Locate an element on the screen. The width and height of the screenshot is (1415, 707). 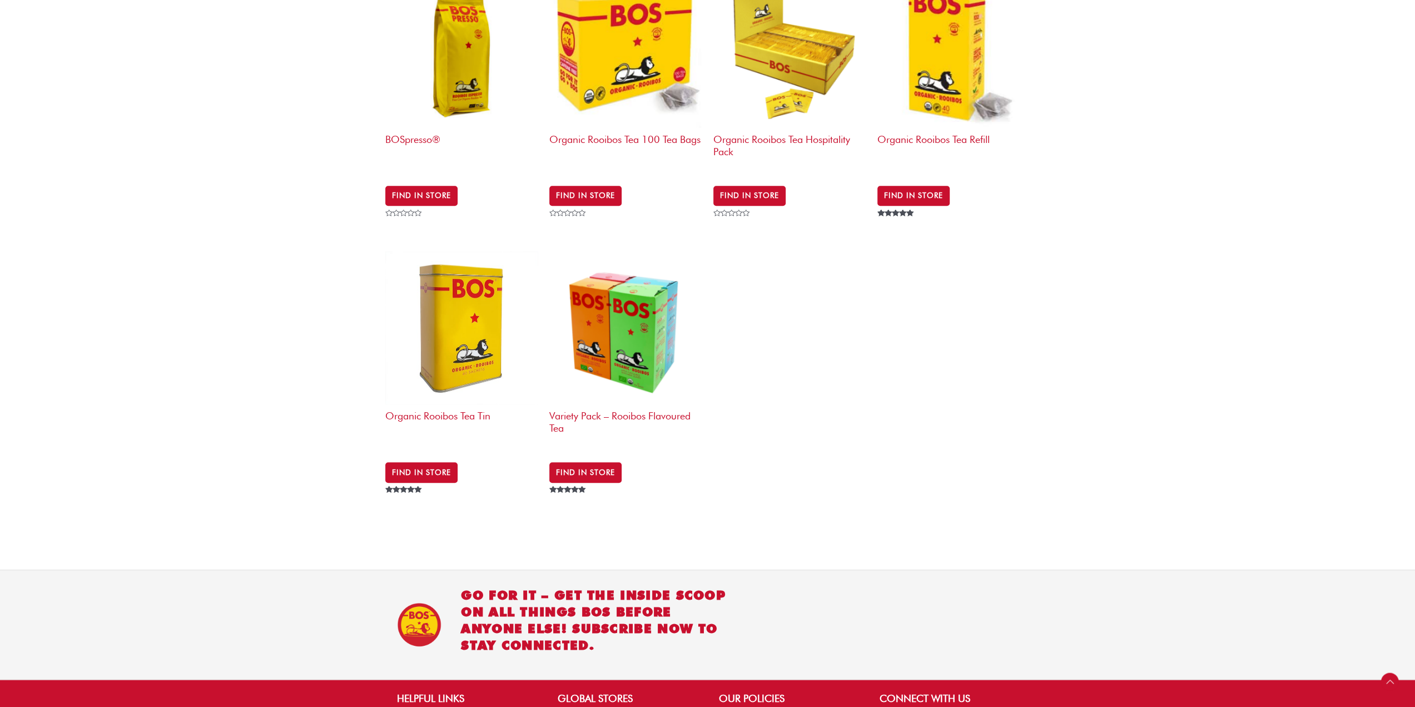
h2: Organic Rooibos Tea Tin is located at coordinates (461, 425).